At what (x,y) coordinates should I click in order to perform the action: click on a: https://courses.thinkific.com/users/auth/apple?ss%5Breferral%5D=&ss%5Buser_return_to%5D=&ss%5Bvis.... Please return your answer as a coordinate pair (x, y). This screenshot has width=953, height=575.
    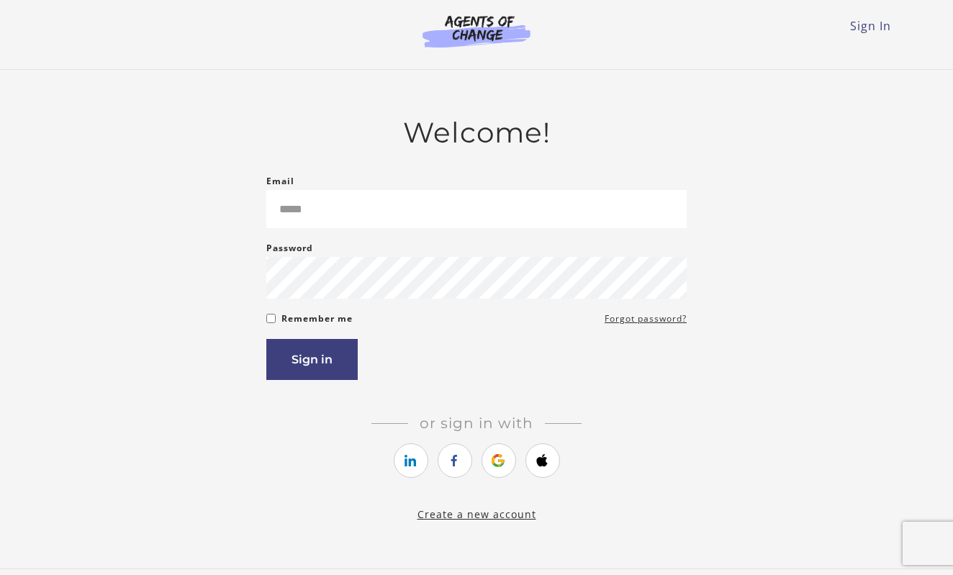
    Looking at the image, I should click on (543, 461).